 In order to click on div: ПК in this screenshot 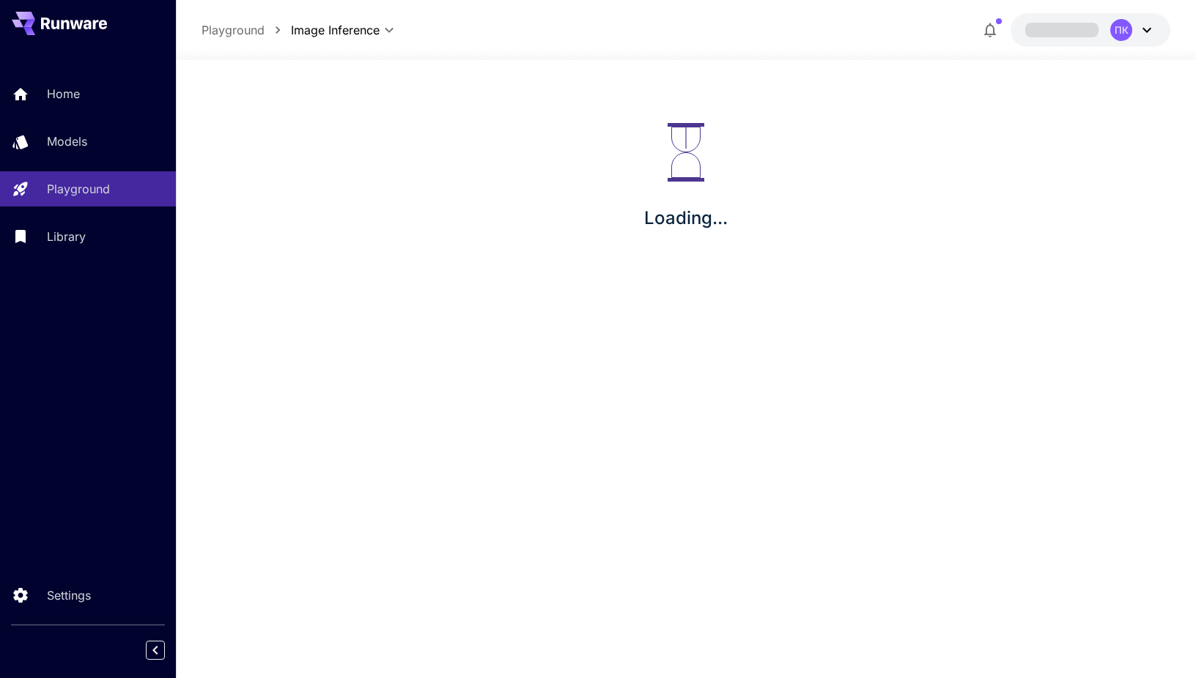, I will do `click(1121, 30)`.